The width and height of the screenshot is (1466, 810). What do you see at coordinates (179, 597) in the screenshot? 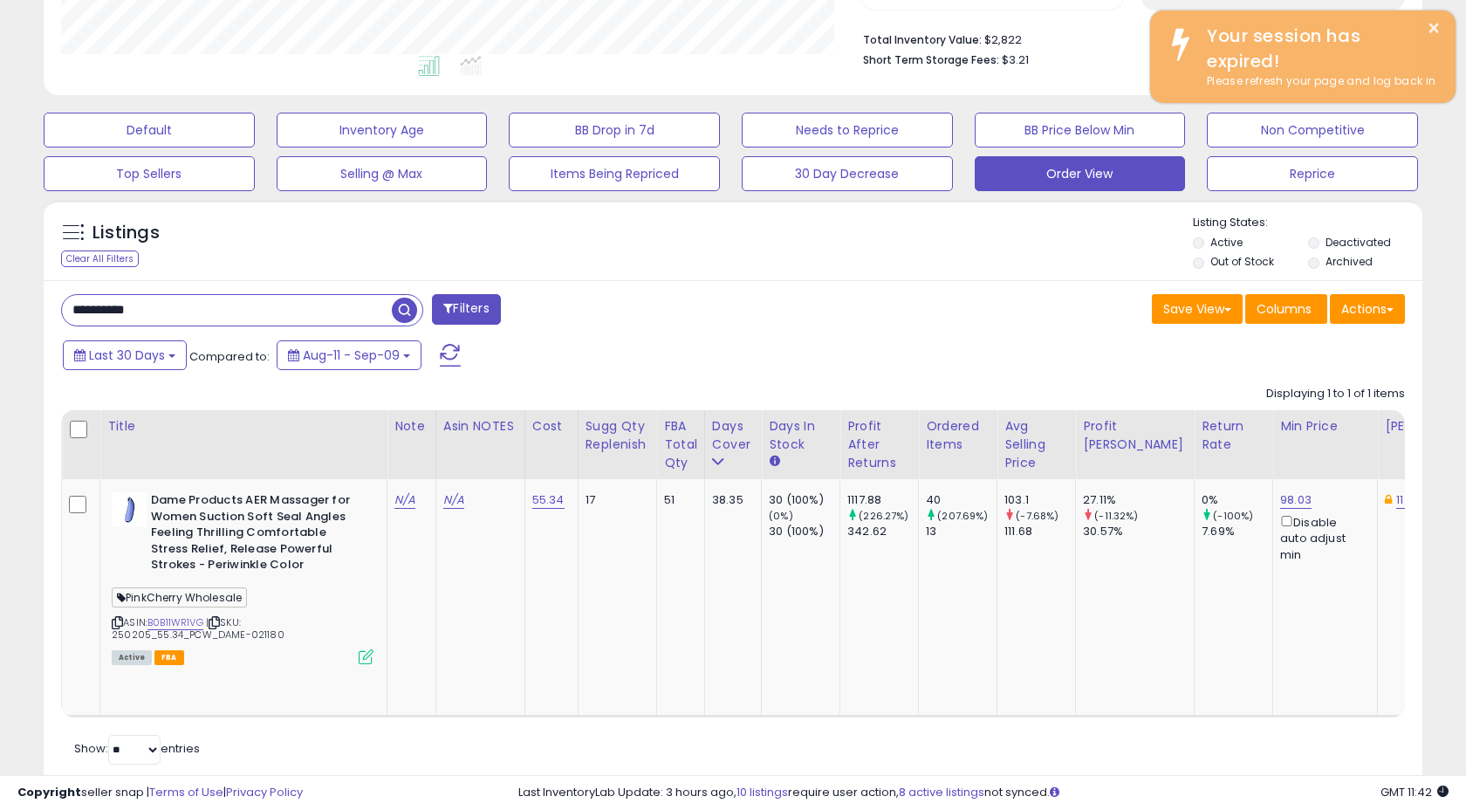
I see `span: PinkCherry Wholesale` at bounding box center [179, 597].